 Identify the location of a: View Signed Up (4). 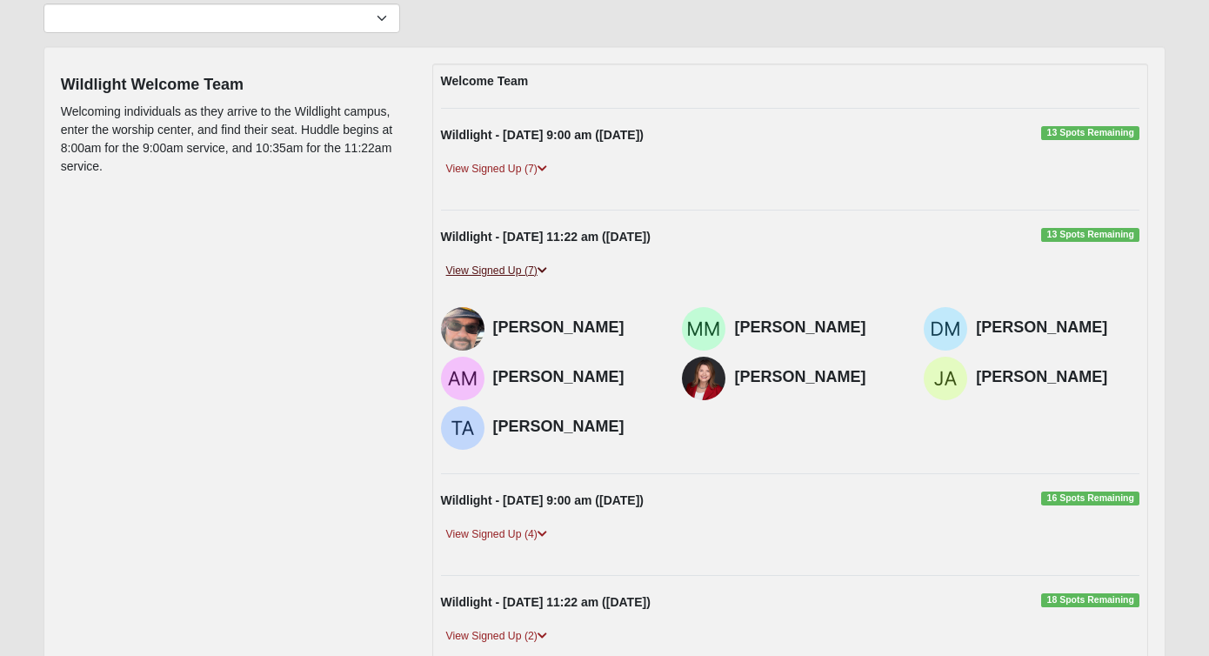
(497, 534).